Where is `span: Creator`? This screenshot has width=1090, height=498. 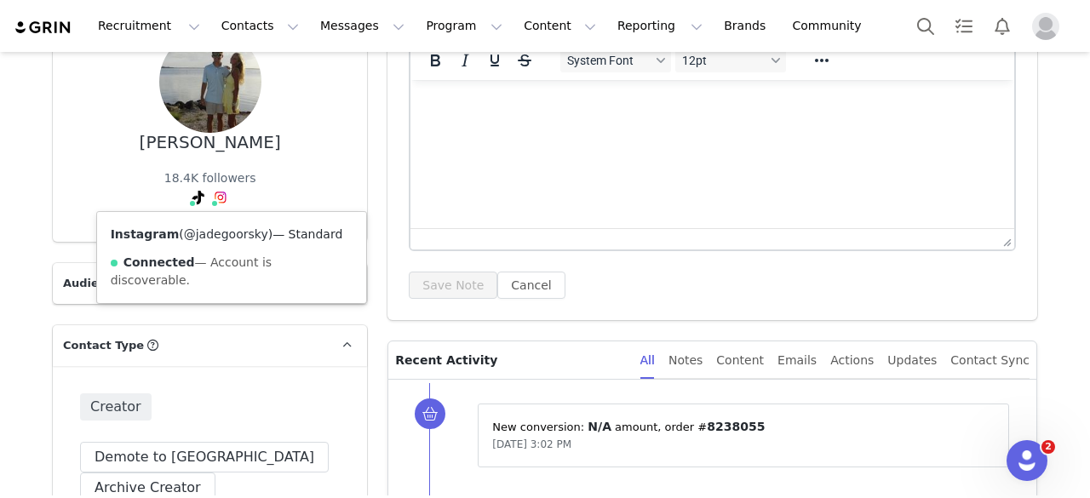
span: Creator is located at coordinates (116, 407).